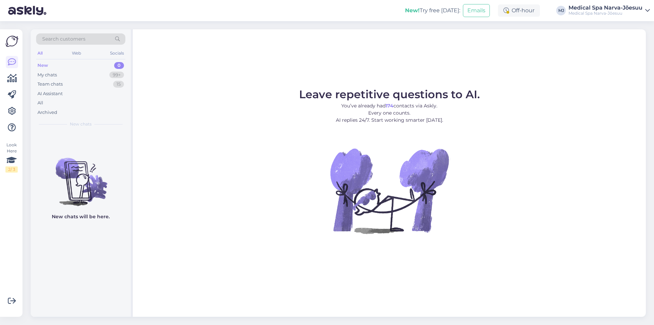 This screenshot has width=654, height=325. Describe the element at coordinates (64, 39) in the screenshot. I see `span: Search customers` at that location.